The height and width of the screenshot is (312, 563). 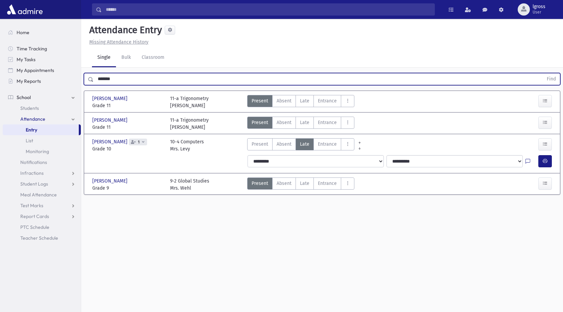 What do you see at coordinates (25, 9) in the screenshot?
I see `img: AdmirePro` at bounding box center [25, 9].